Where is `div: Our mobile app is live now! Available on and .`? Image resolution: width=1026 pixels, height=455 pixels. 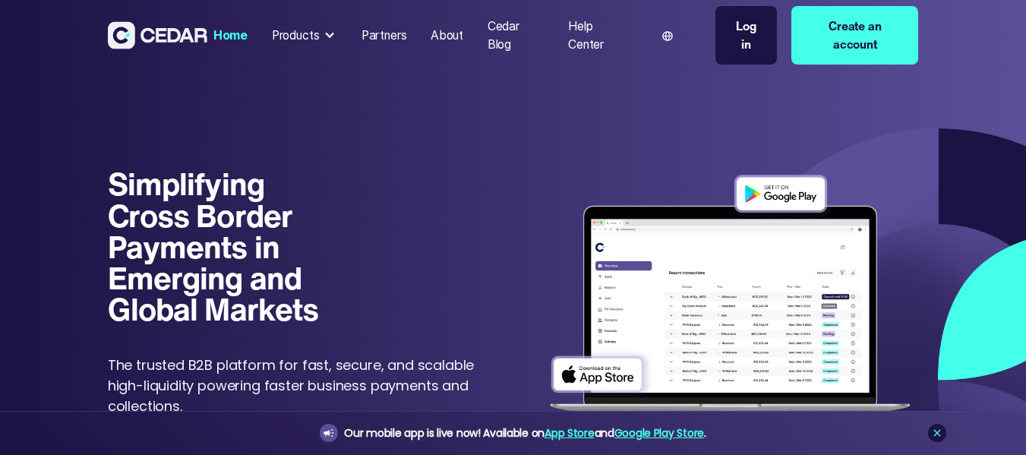 div: Our mobile app is live now! Available on and . is located at coordinates (525, 433).